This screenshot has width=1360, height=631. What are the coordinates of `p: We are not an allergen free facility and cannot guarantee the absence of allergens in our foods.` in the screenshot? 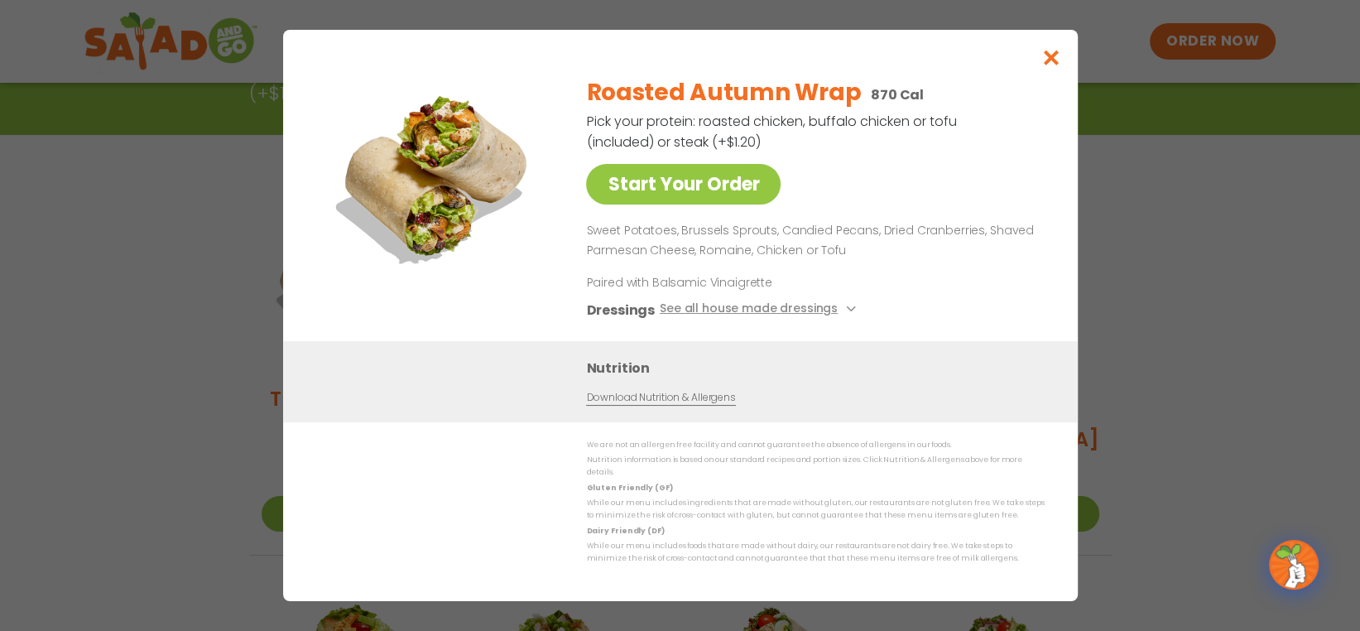 It's located at (815, 444).